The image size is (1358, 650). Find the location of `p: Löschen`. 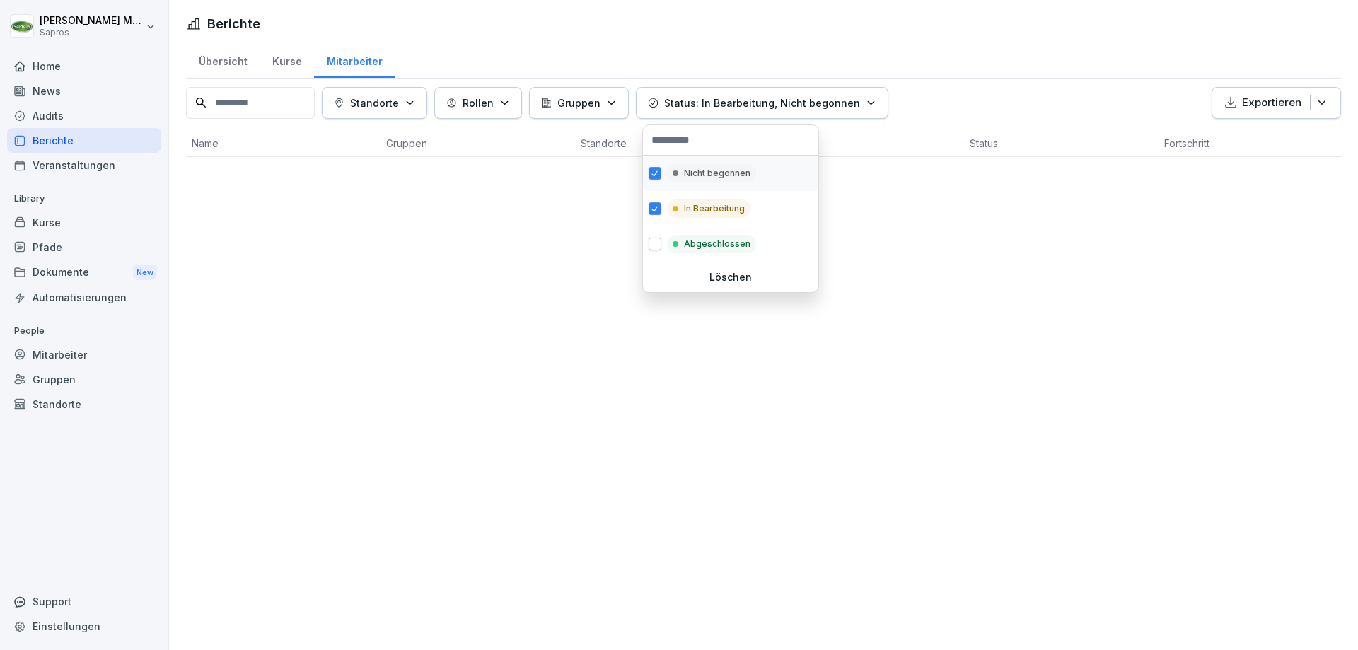

p: Löschen is located at coordinates (731, 277).